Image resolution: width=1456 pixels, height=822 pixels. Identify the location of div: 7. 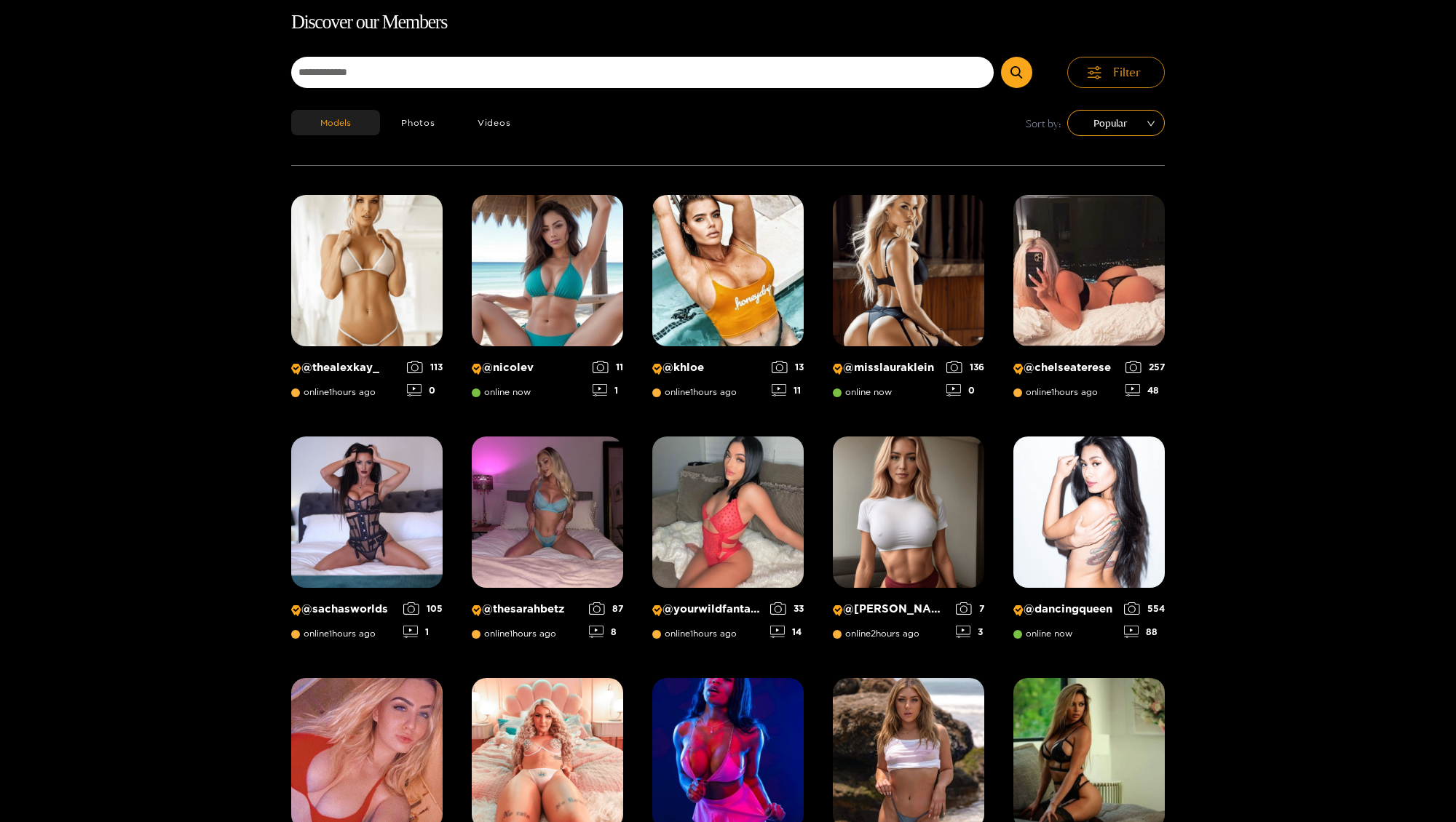
(970, 608).